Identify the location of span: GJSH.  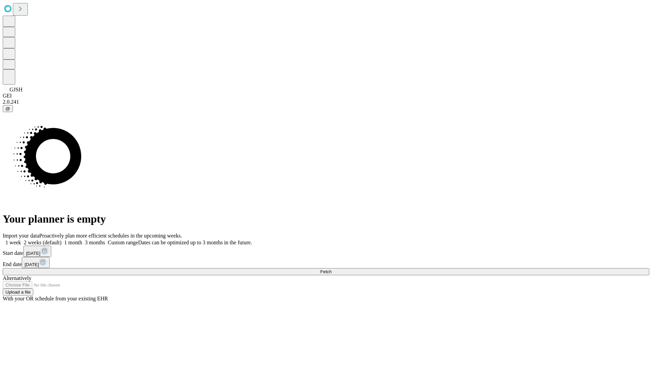
(16, 89).